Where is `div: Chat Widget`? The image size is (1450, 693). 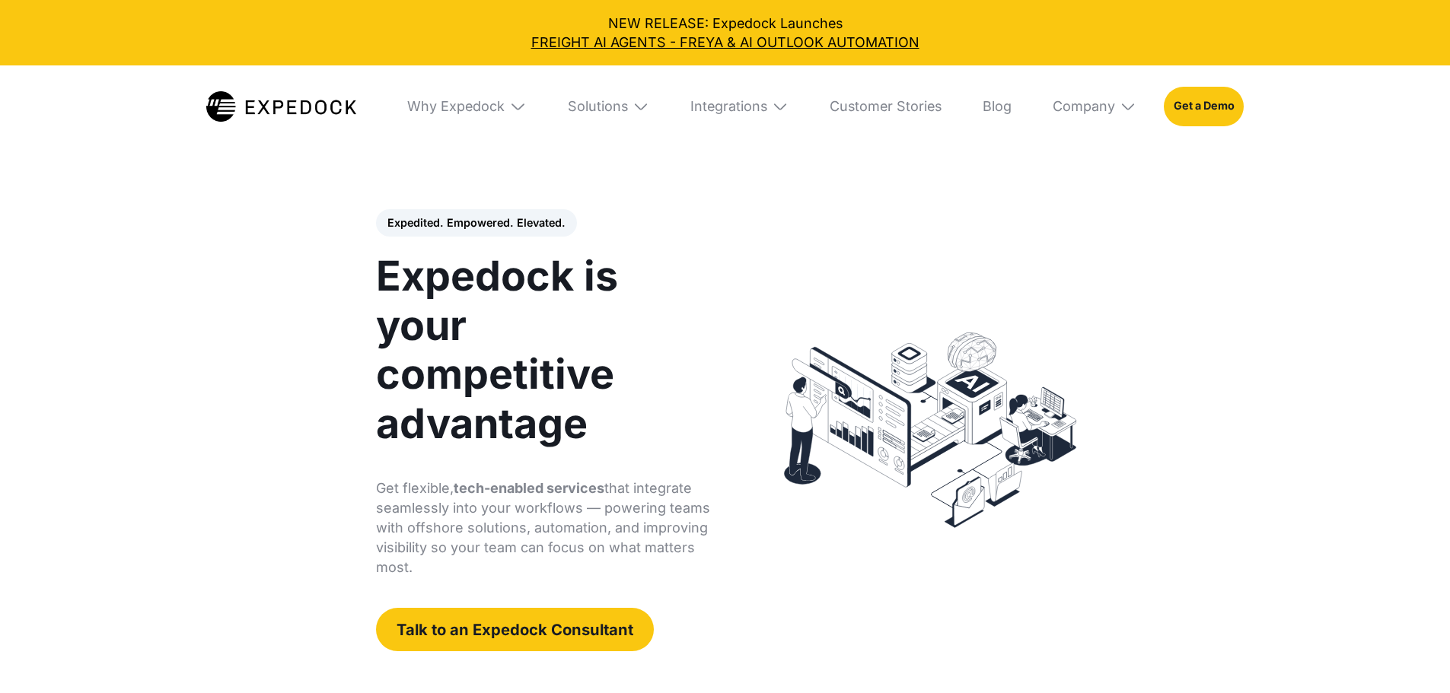
div: Chat Widget is located at coordinates (1412, 657).